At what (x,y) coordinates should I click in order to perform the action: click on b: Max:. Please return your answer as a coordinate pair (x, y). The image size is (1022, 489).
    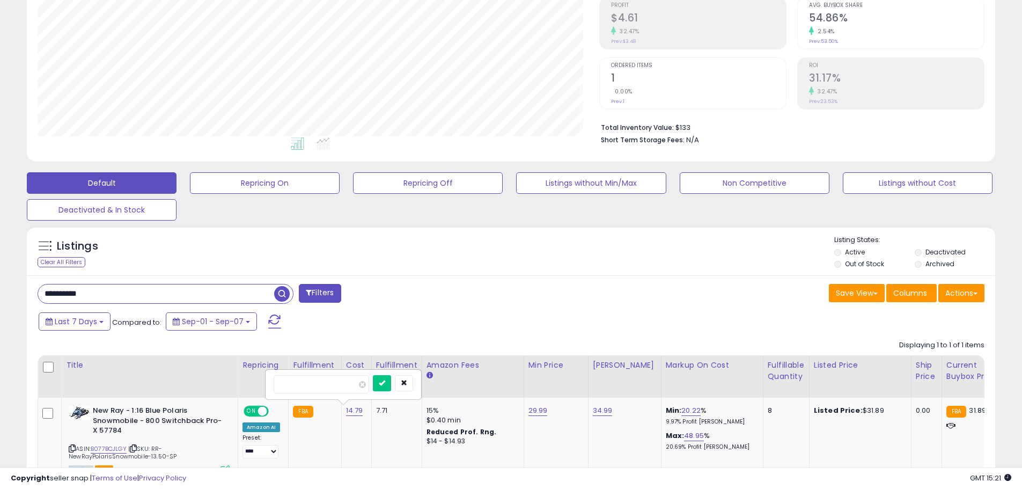
    Looking at the image, I should click on (675, 435).